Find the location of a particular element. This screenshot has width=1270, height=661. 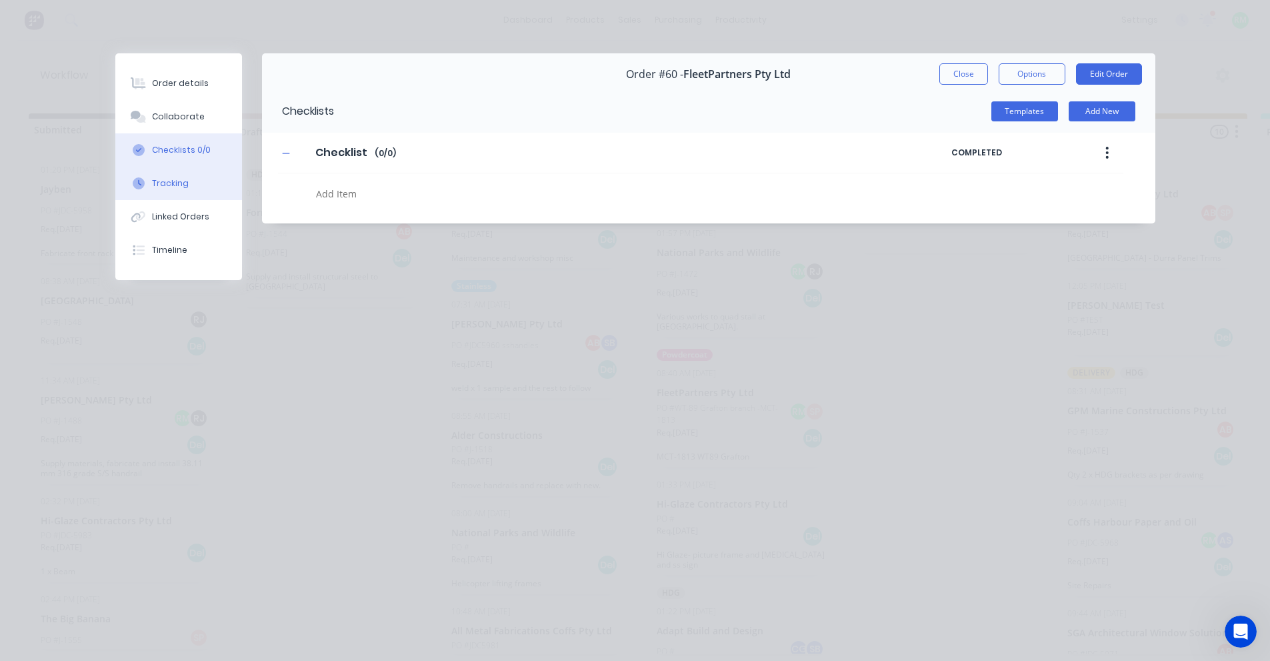

div: Checklists is located at coordinates (298, 111).